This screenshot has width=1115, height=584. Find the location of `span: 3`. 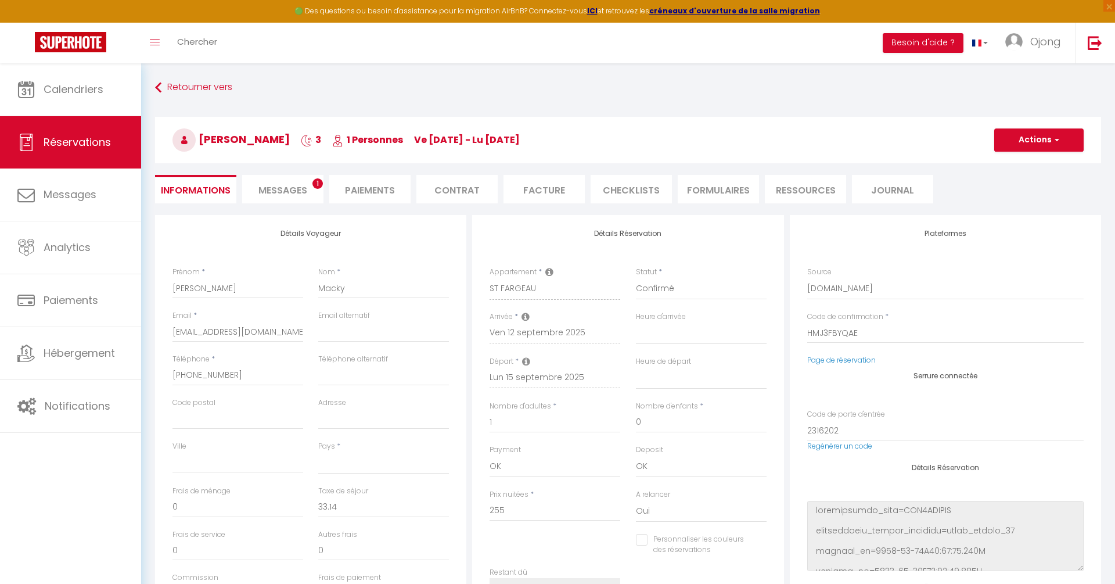

span: 3 is located at coordinates (311, 139).